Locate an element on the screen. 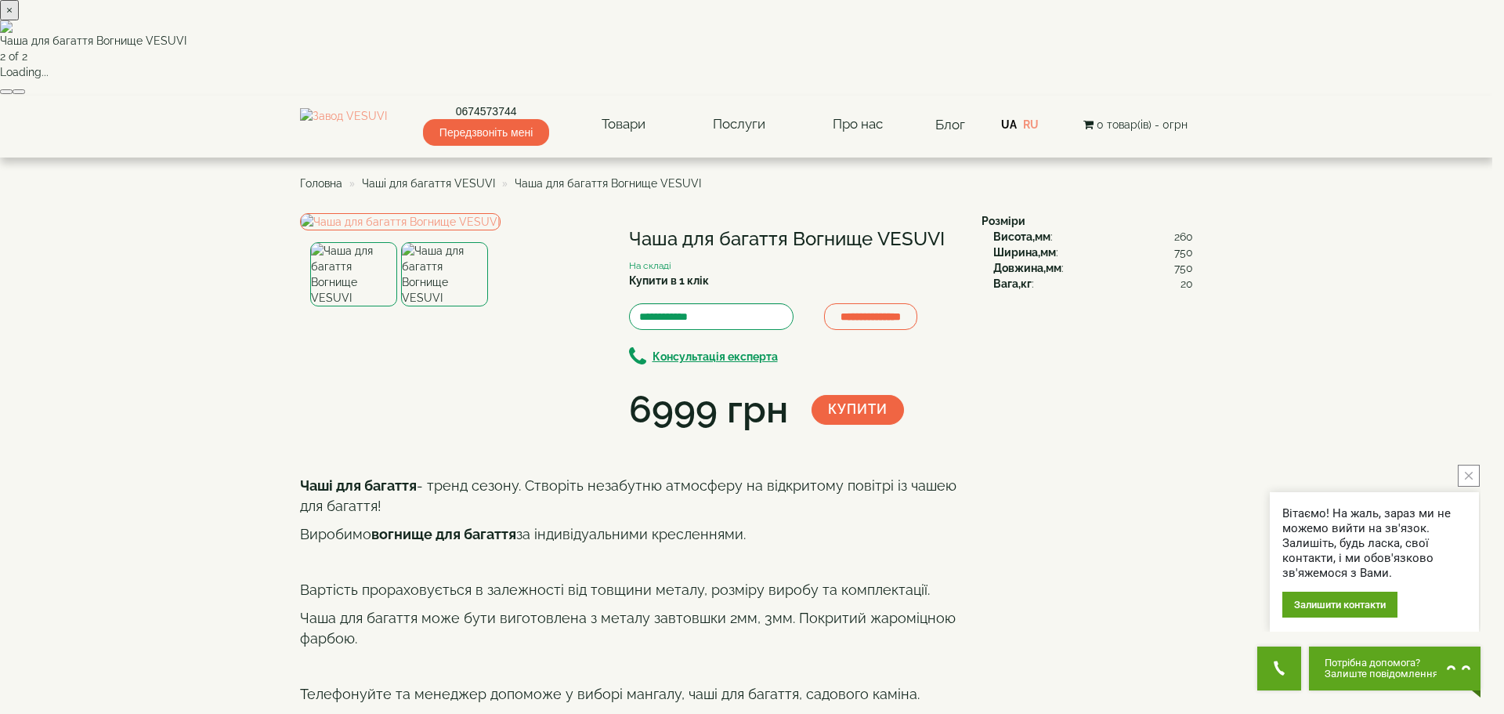 Image resolution: width=1504 pixels, height=714 pixels. span: Чаші для багаття VESUVI is located at coordinates (429, 183).